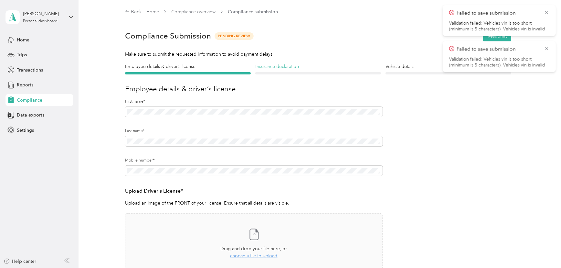 The width and height of the screenshot is (561, 268). What do you see at coordinates (253, 12) in the screenshot?
I see `span: Compliance submission` at bounding box center [253, 12].